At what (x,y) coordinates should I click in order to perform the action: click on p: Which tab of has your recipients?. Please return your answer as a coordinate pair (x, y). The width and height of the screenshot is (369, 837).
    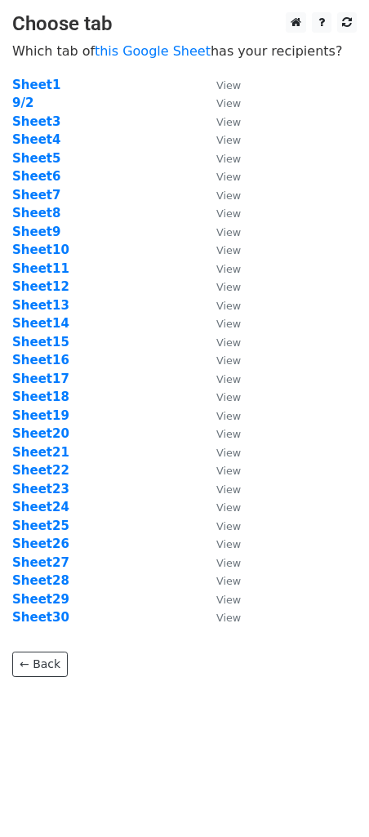
    Looking at the image, I should click on (185, 51).